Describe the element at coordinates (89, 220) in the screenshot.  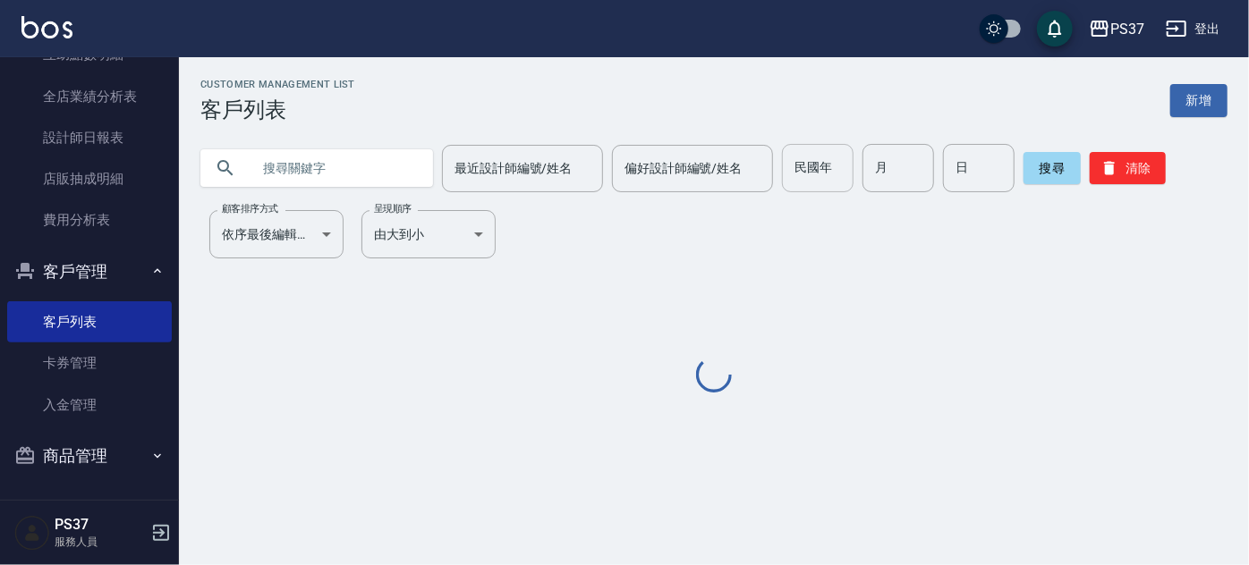
I see `a: 費用分析表` at that location.